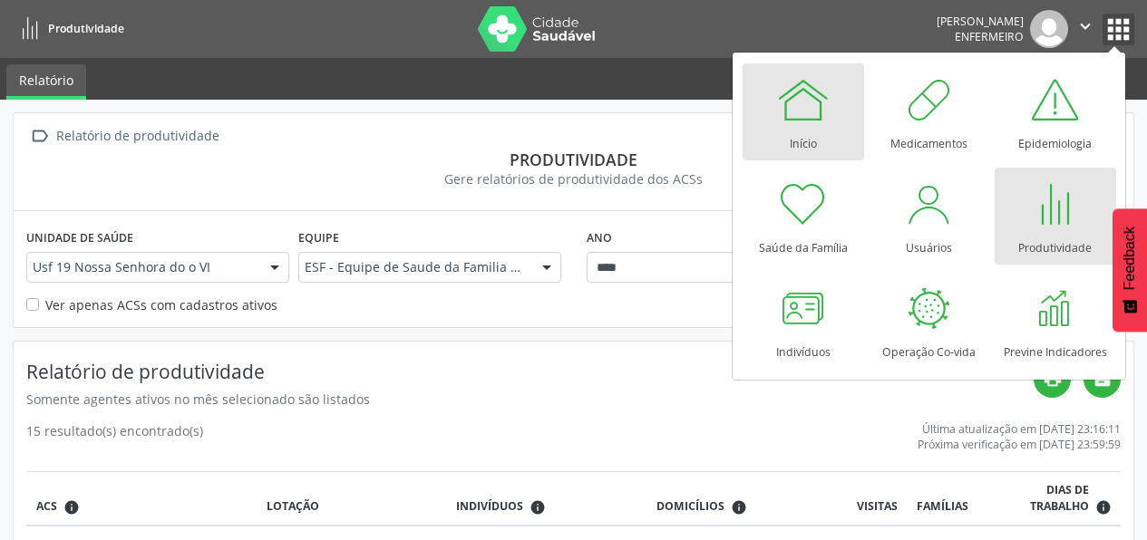 The height and width of the screenshot is (540, 1147). Describe the element at coordinates (989, 36) in the screenshot. I see `span: Enfermeiro` at that location.